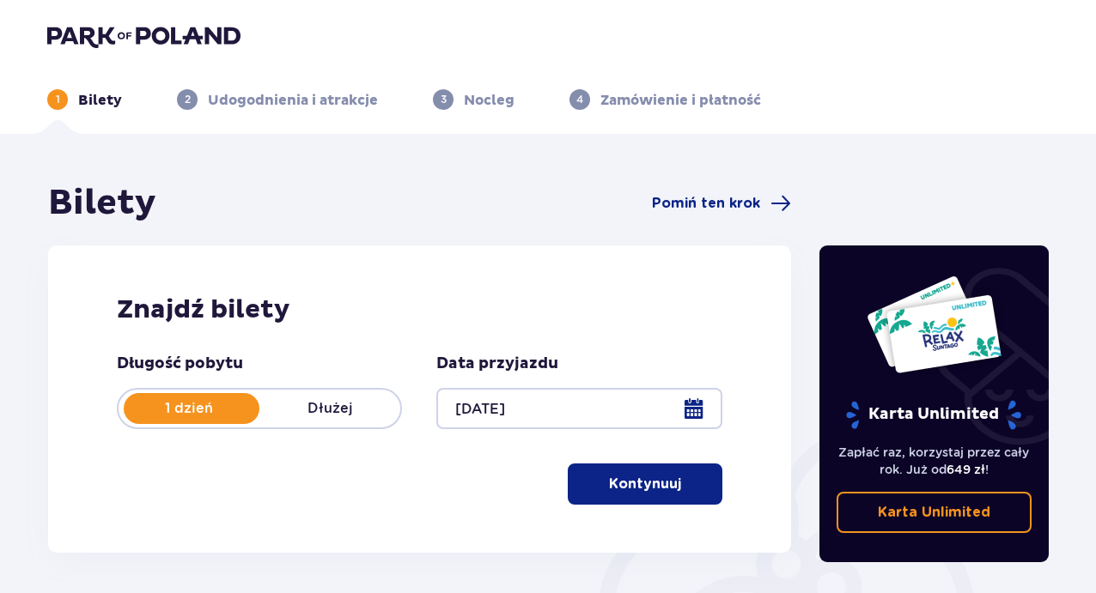  Describe the element at coordinates (680, 100) in the screenshot. I see `p: Zamówienie i płatność` at that location.